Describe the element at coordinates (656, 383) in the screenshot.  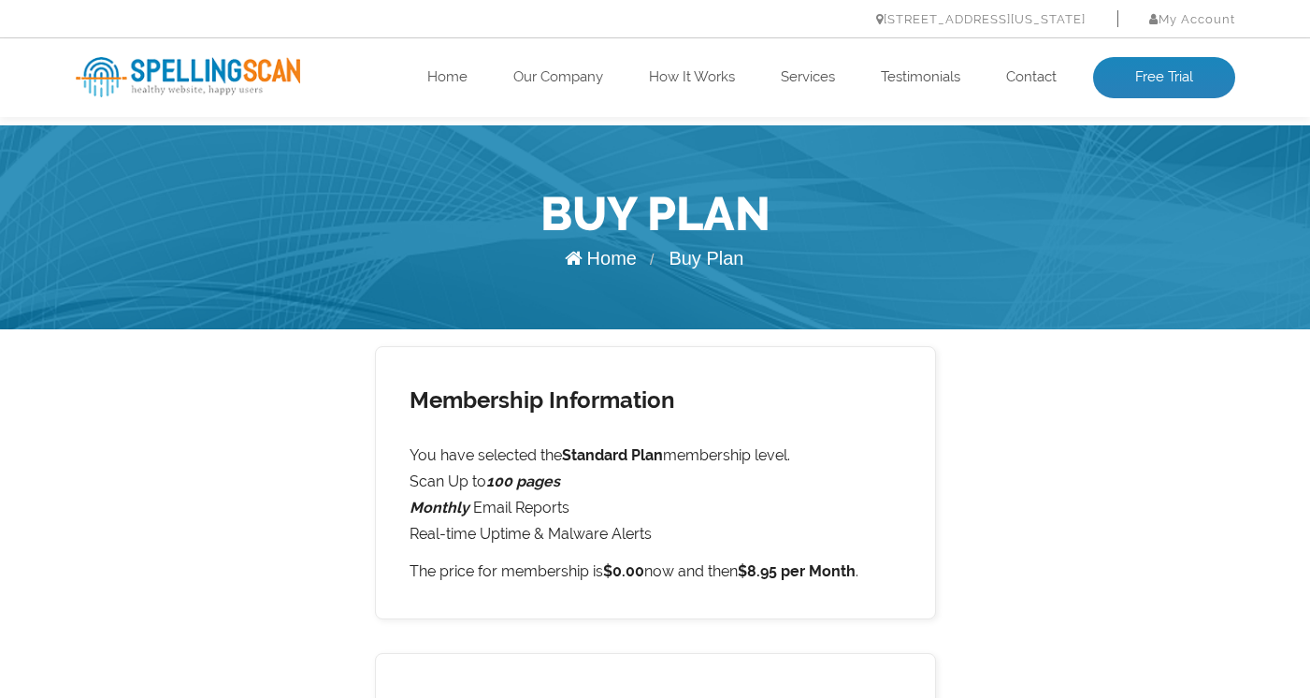
I see `h2: Membership Information` at that location.